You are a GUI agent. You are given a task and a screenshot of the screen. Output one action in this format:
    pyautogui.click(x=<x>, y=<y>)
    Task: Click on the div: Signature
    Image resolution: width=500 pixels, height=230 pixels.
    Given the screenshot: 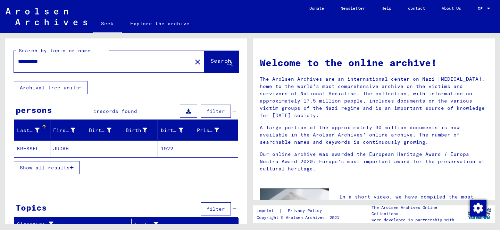 What is the action you would take?
    pyautogui.click(x=74, y=225)
    